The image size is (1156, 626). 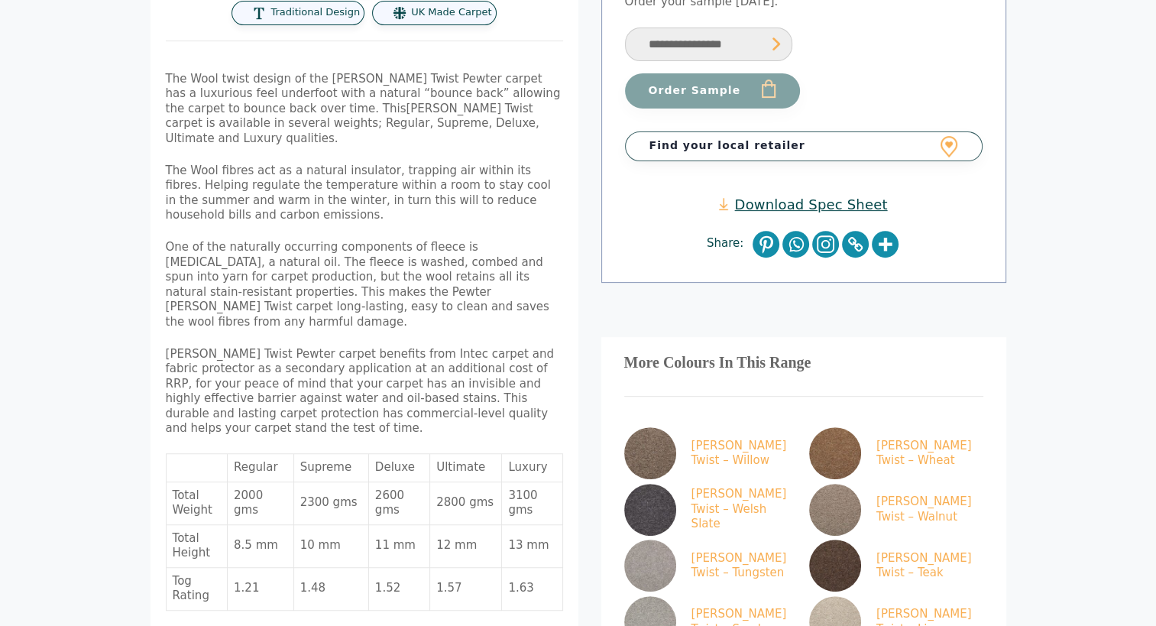 I want to click on span: Share:, so click(x=729, y=244).